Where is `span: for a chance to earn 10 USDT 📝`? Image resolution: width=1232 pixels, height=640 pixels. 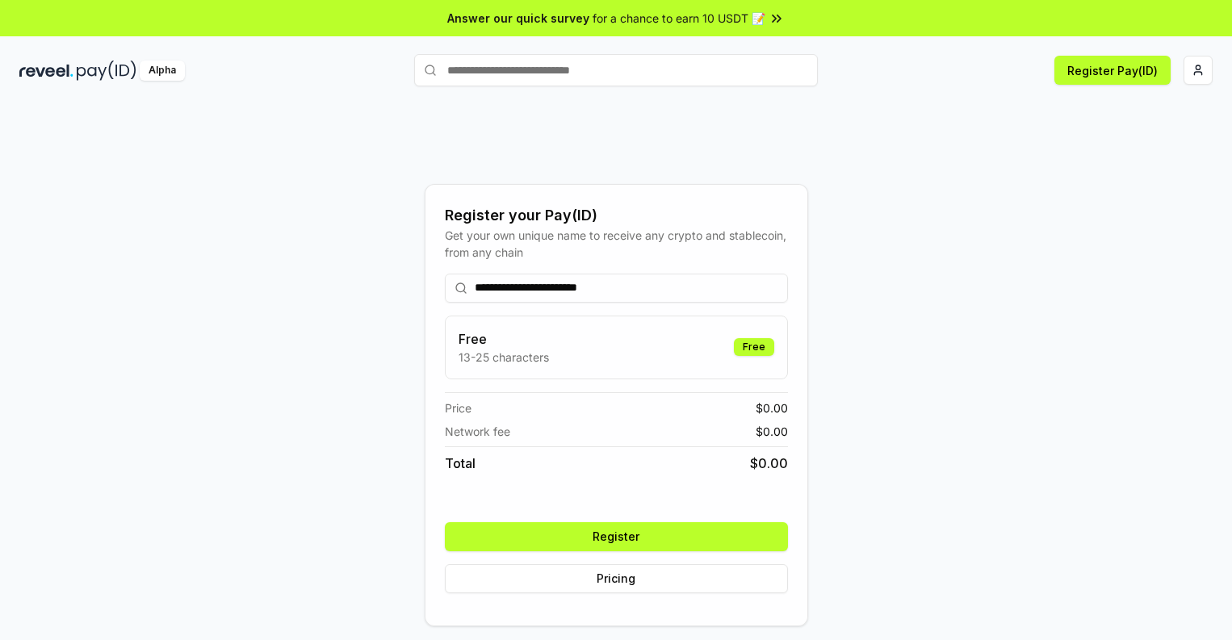
span: for a chance to earn 10 USDT 📝 is located at coordinates (679, 18).